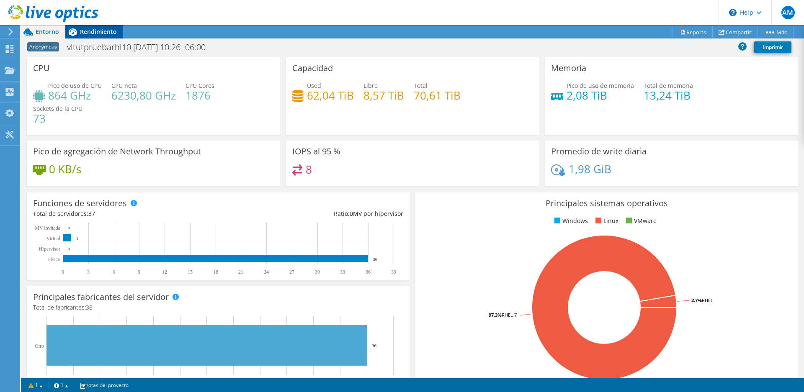  I want to click on div: Total de servidores:, so click(126, 214).